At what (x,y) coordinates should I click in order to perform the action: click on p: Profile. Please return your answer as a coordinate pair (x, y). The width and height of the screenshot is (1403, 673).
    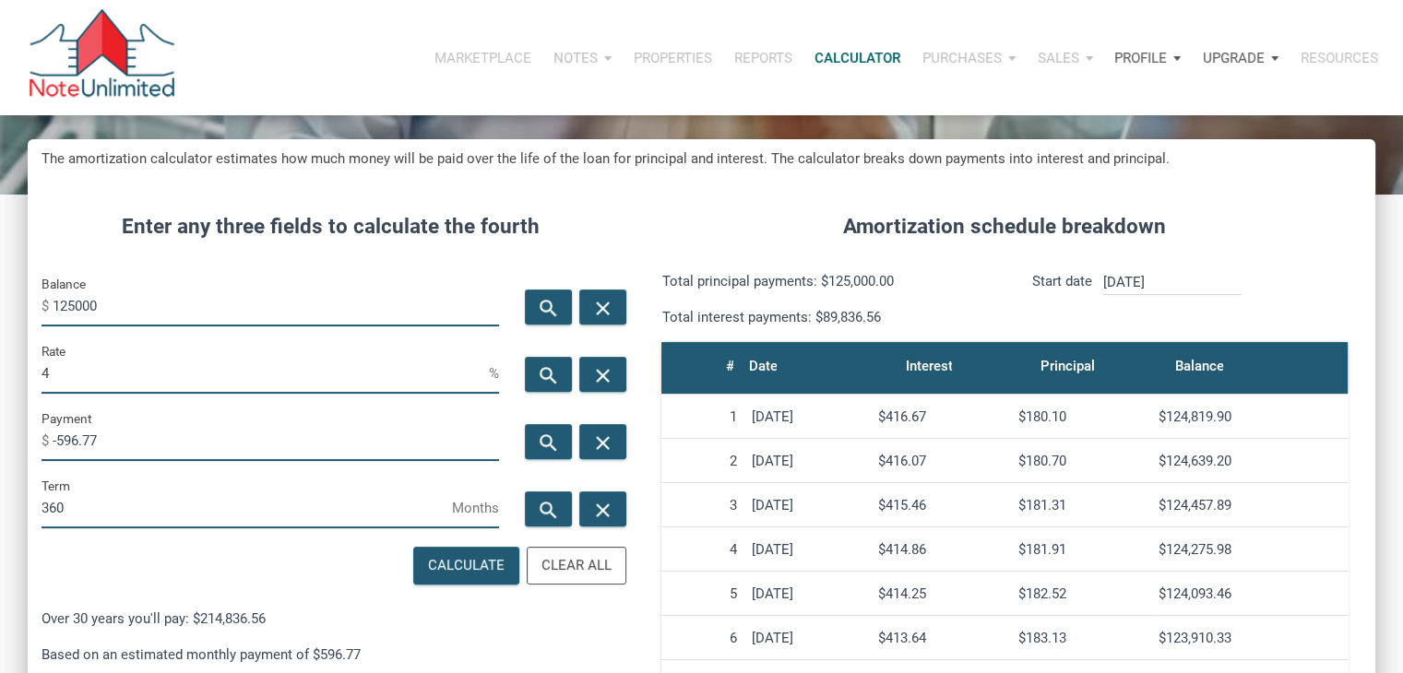
    Looking at the image, I should click on (1140, 58).